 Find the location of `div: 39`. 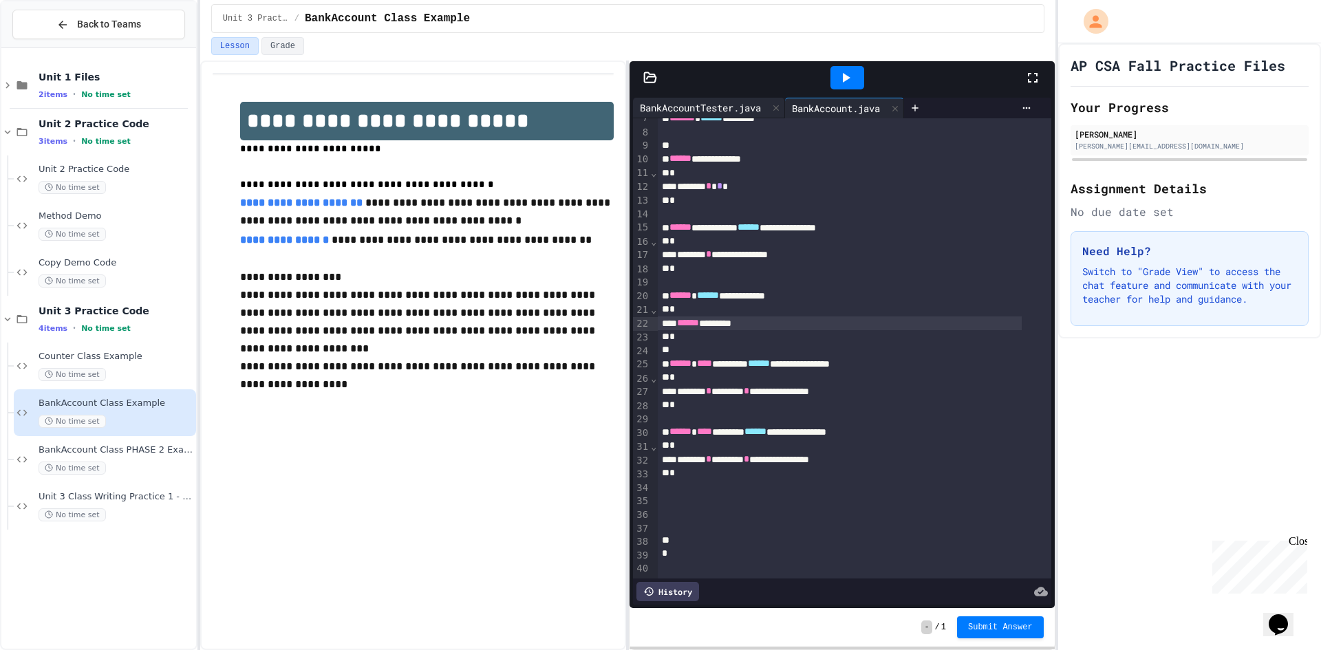

div: 39 is located at coordinates (641, 556).